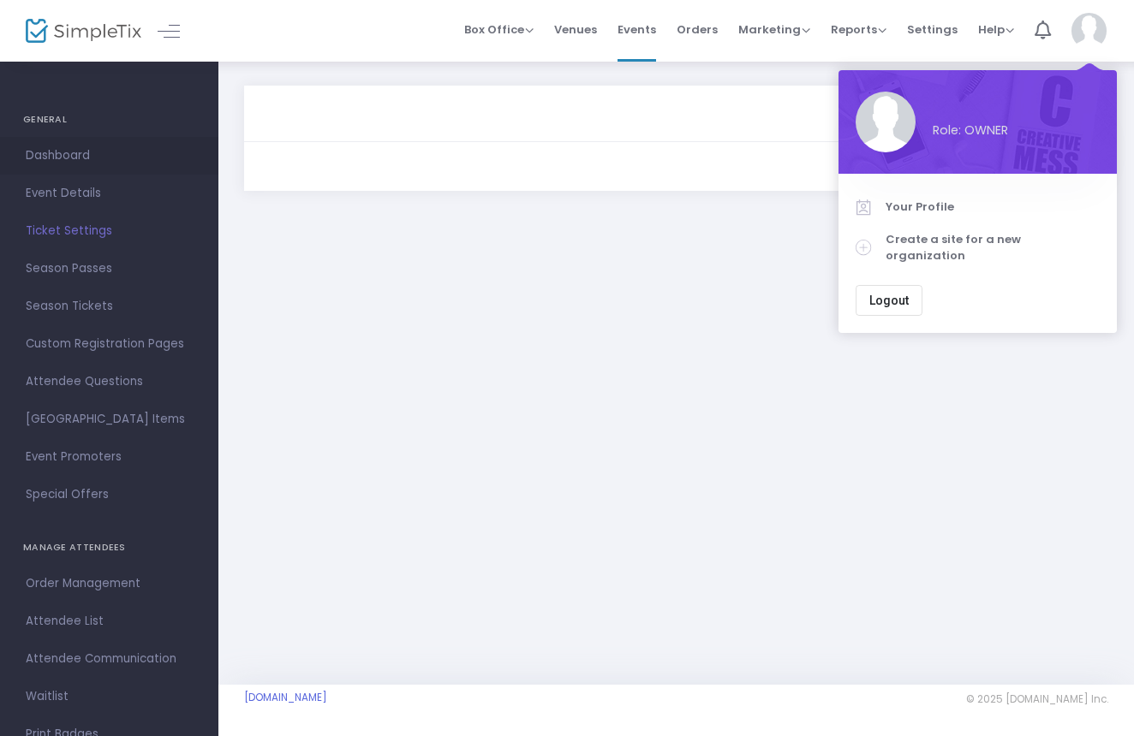  Describe the element at coordinates (109, 344) in the screenshot. I see `span: Custom Registration Pages` at that location.